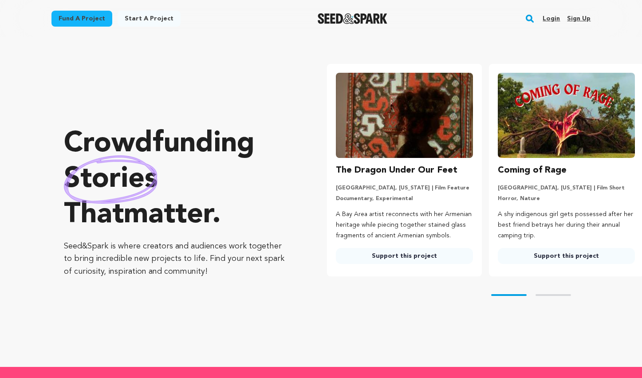 The image size is (642, 378). I want to click on a: Sign up, so click(579, 19).